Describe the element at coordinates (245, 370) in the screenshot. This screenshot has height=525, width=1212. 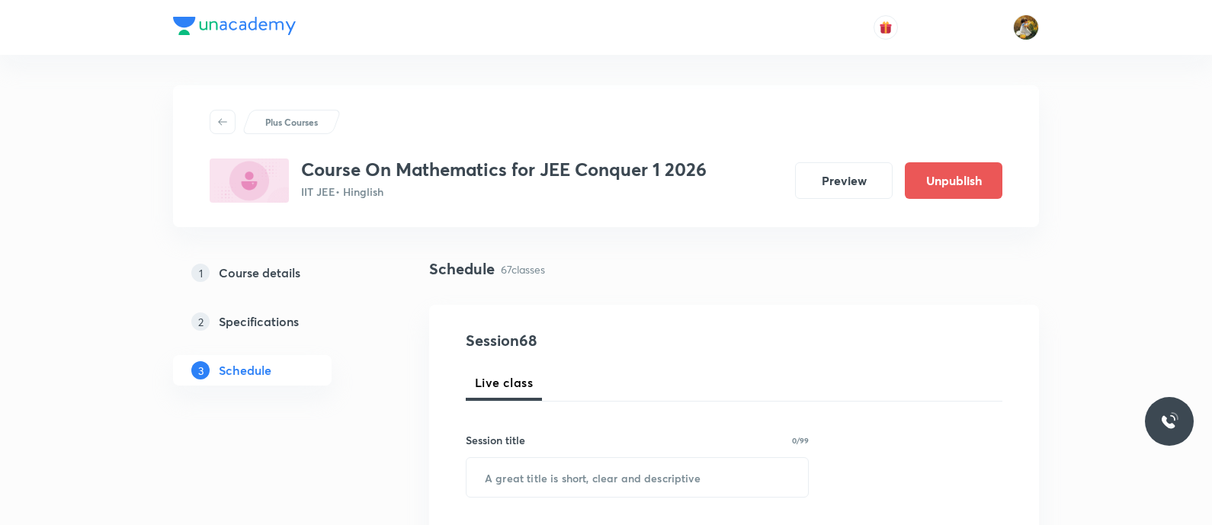
I see `h5: Schedule` at that location.